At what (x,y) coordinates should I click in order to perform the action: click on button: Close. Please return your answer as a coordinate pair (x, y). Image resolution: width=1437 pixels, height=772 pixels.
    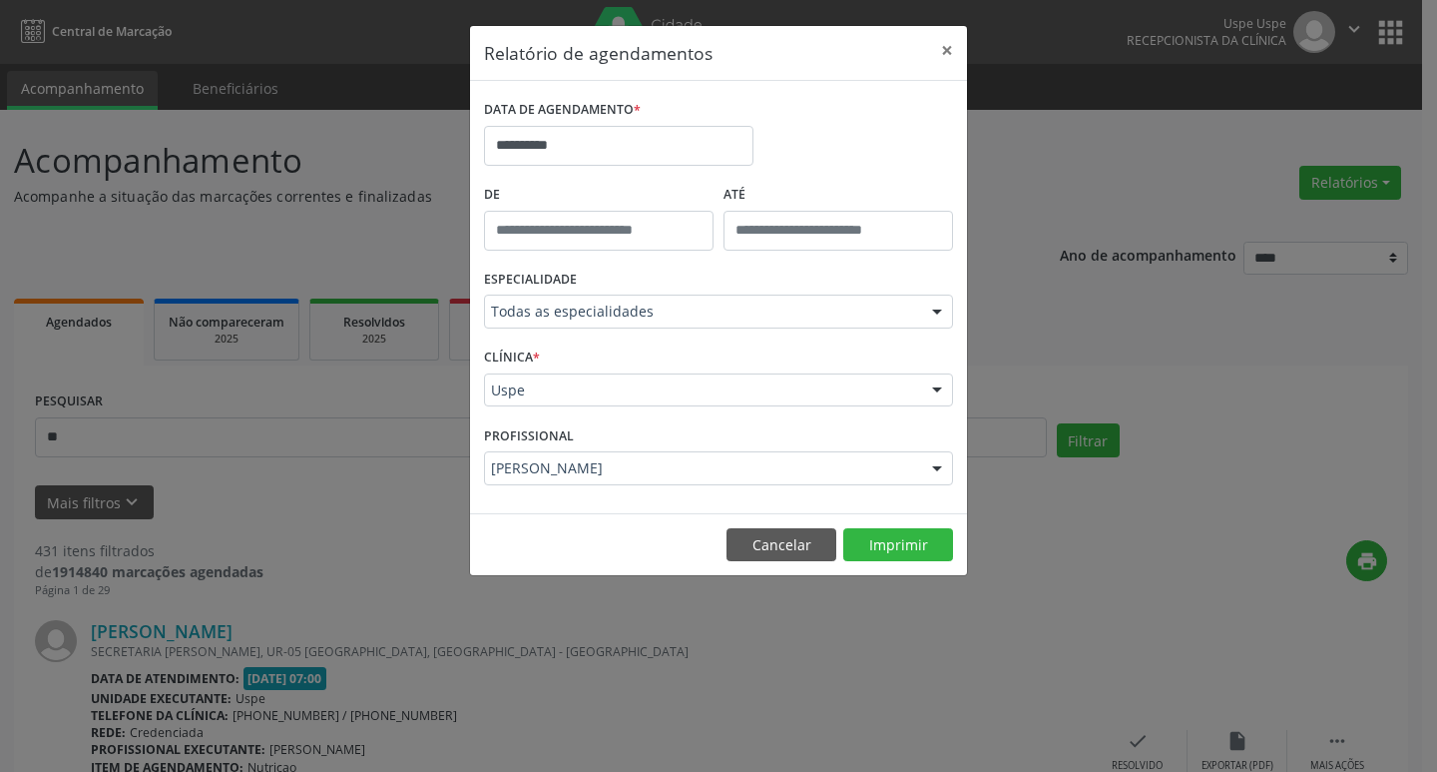
    Looking at the image, I should click on (947, 50).